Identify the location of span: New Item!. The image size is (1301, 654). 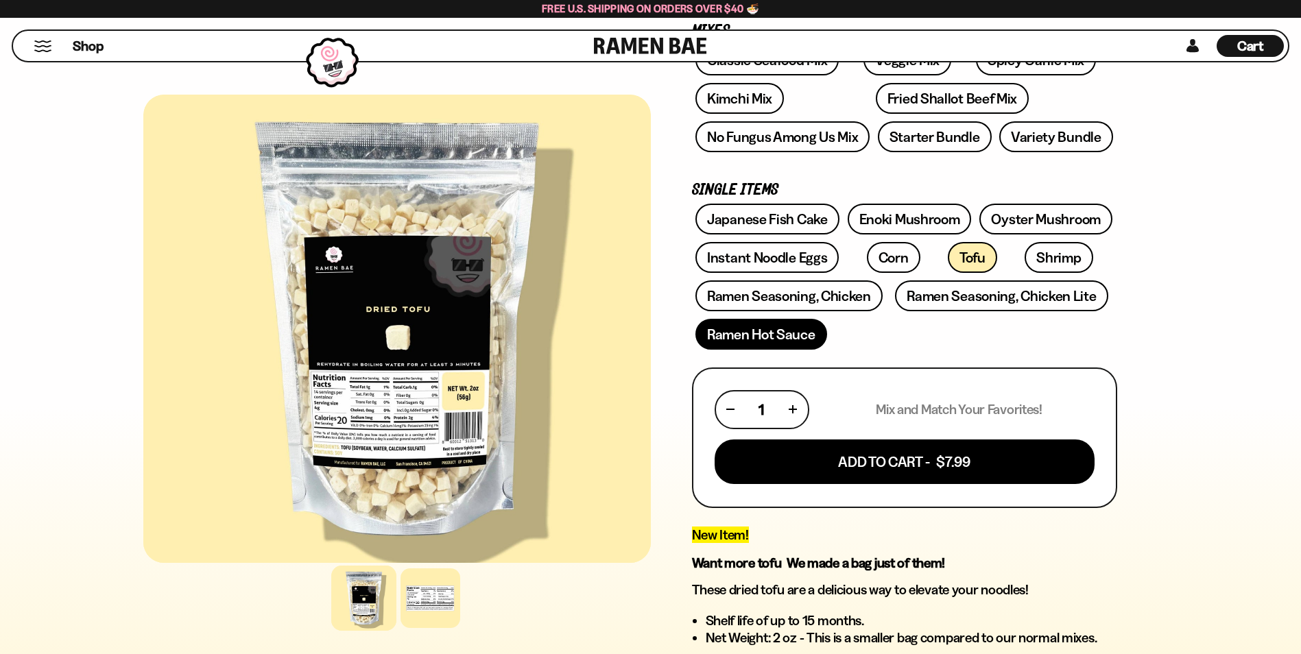
(720, 535).